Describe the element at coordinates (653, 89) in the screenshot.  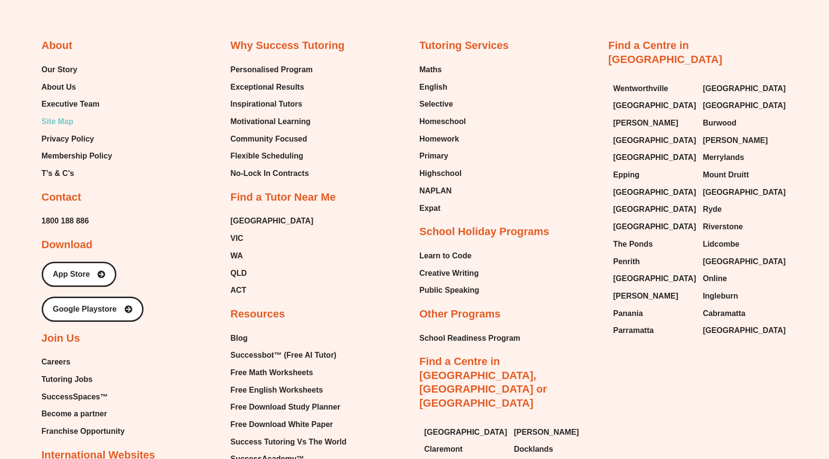
I see `a: Wentworthville` at that location.